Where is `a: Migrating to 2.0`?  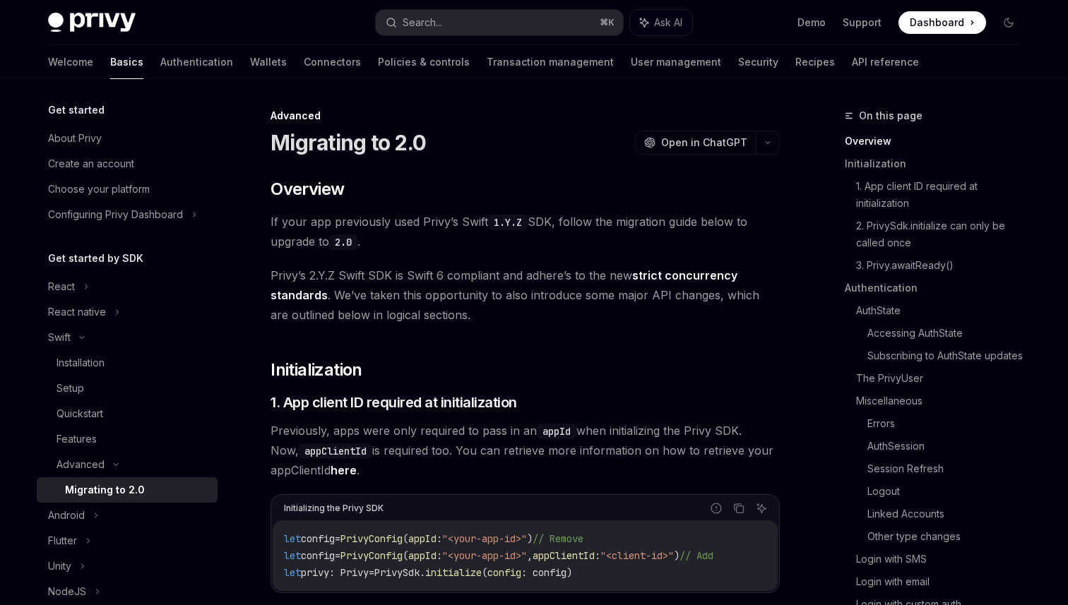
a: Migrating to 2.0 is located at coordinates (127, 490).